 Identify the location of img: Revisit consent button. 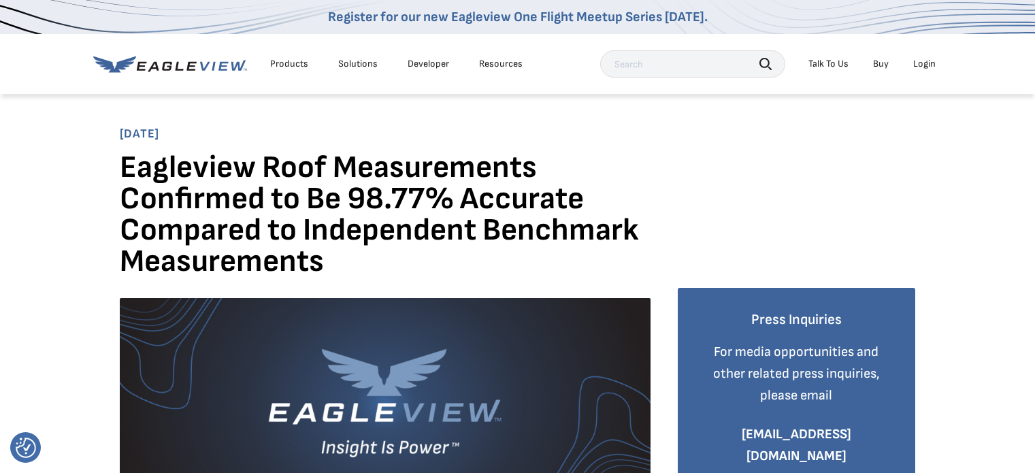
(26, 448).